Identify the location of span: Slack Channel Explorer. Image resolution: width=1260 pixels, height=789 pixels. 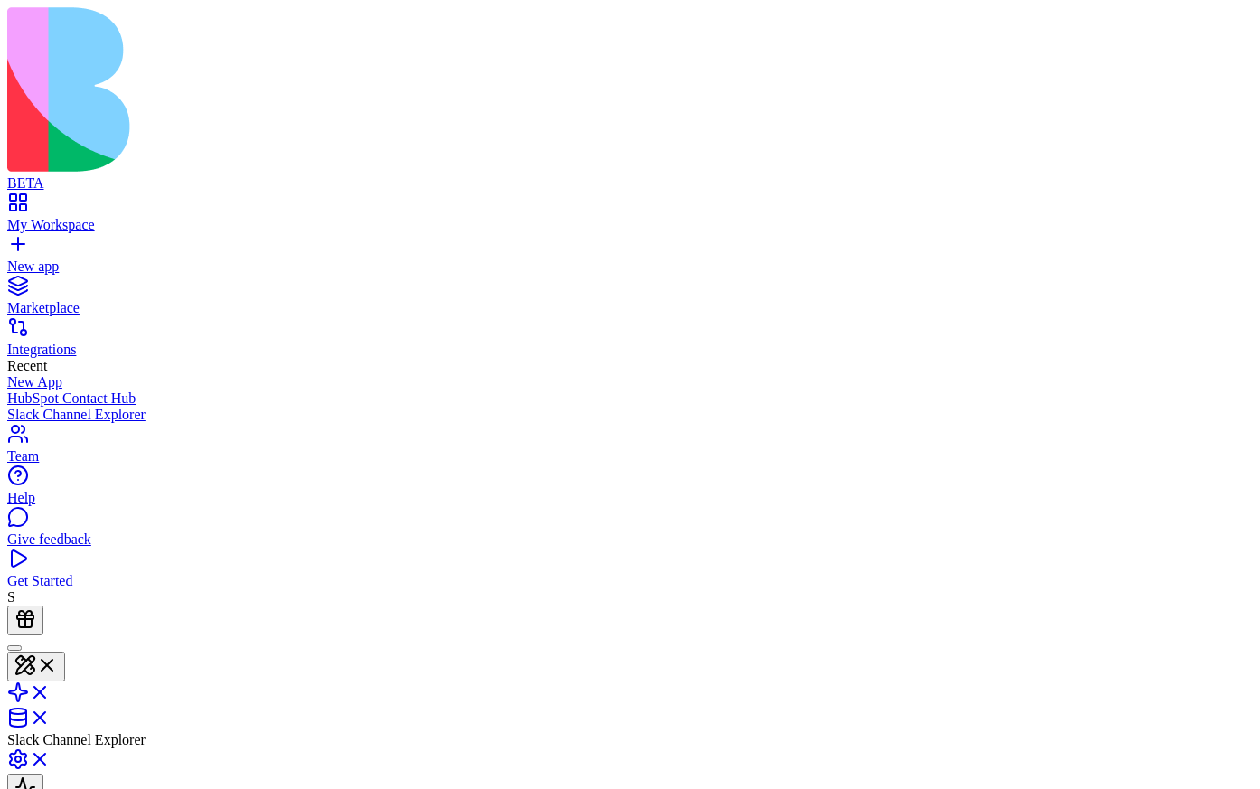
(76, 739).